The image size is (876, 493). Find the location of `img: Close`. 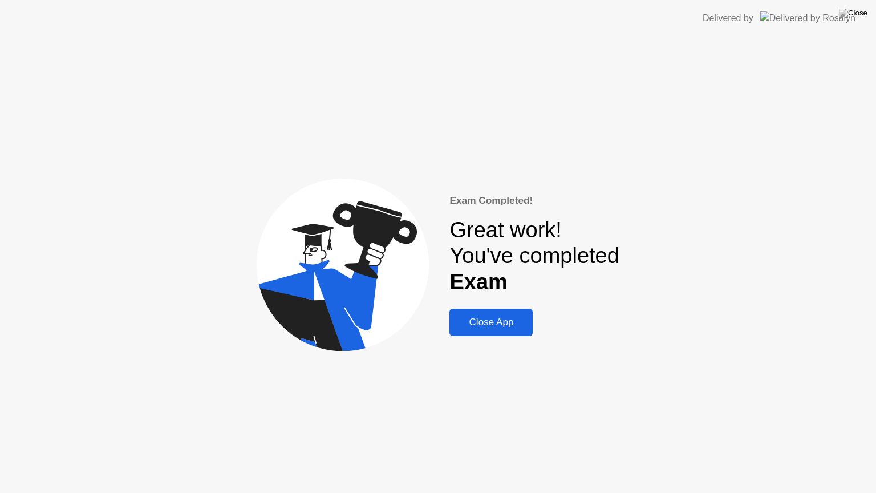

img: Close is located at coordinates (853, 13).